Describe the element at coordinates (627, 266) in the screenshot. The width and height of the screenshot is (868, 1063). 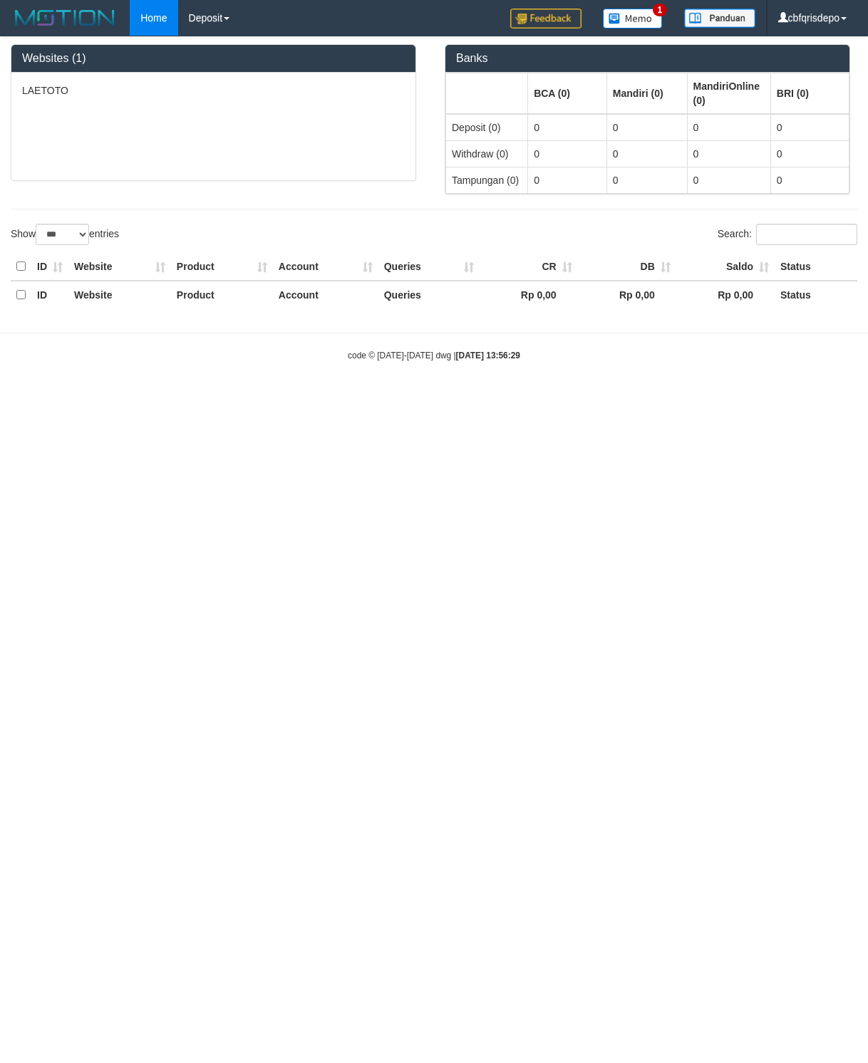
I see `th: DB` at that location.